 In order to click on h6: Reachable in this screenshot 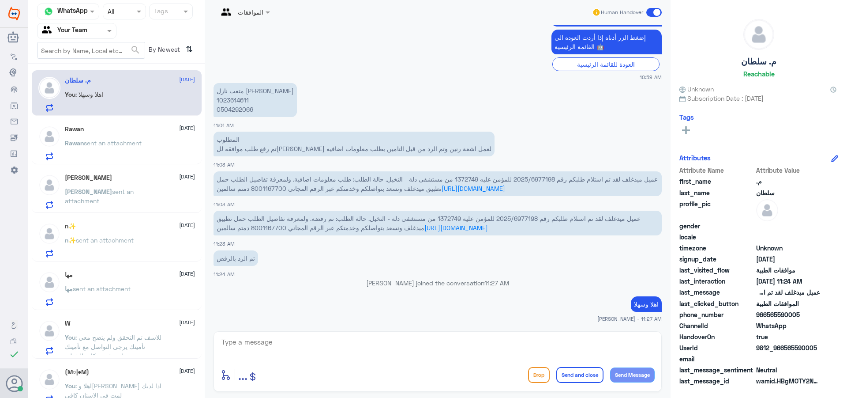, I will do `click(759, 74)`.